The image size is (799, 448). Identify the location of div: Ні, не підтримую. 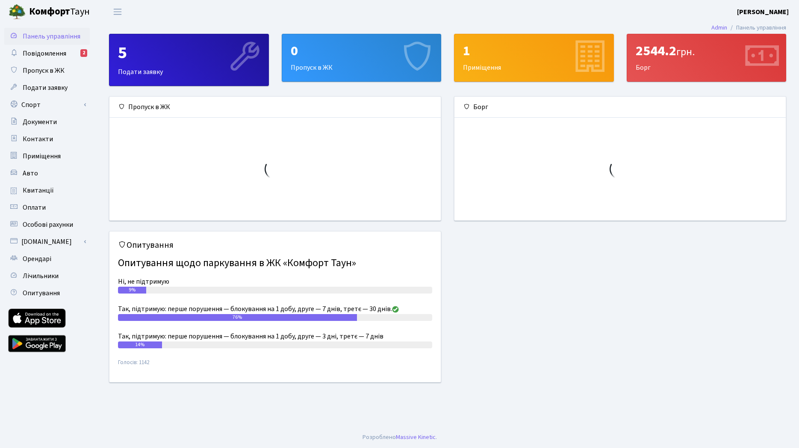
(275, 281).